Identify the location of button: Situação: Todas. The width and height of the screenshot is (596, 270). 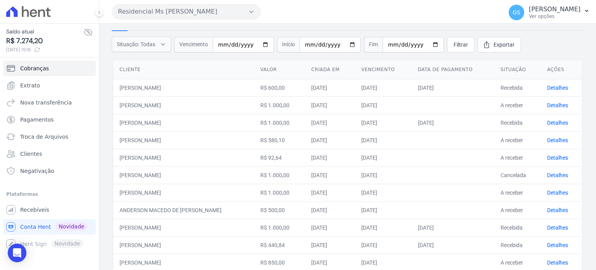
(141, 44).